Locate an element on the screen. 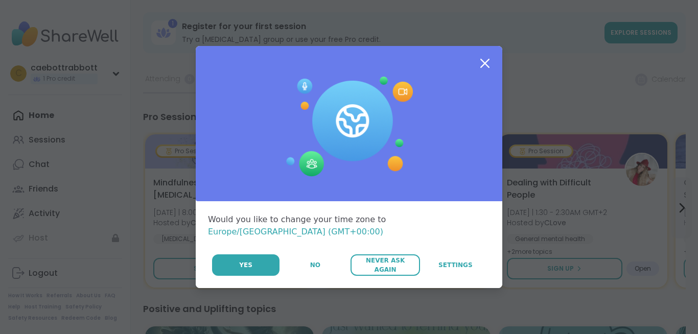  button: Never Ask Again is located at coordinates (385, 265).